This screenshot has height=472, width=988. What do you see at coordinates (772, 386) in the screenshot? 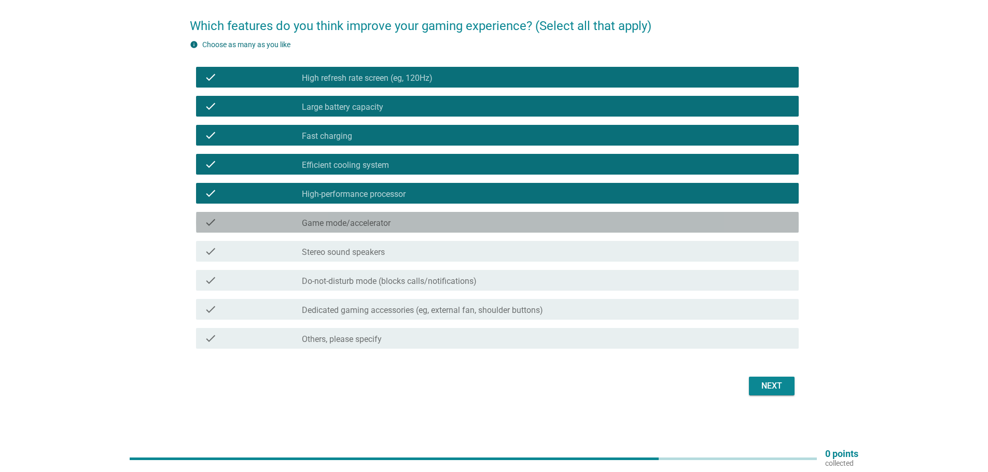
I see `button: Next` at bounding box center [772, 386].